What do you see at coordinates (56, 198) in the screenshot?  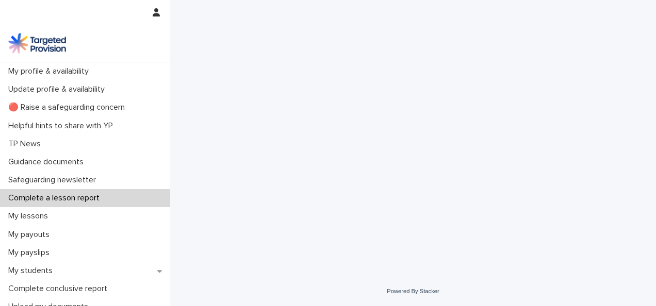 I see `p: Complete a lesson report` at bounding box center [56, 198].